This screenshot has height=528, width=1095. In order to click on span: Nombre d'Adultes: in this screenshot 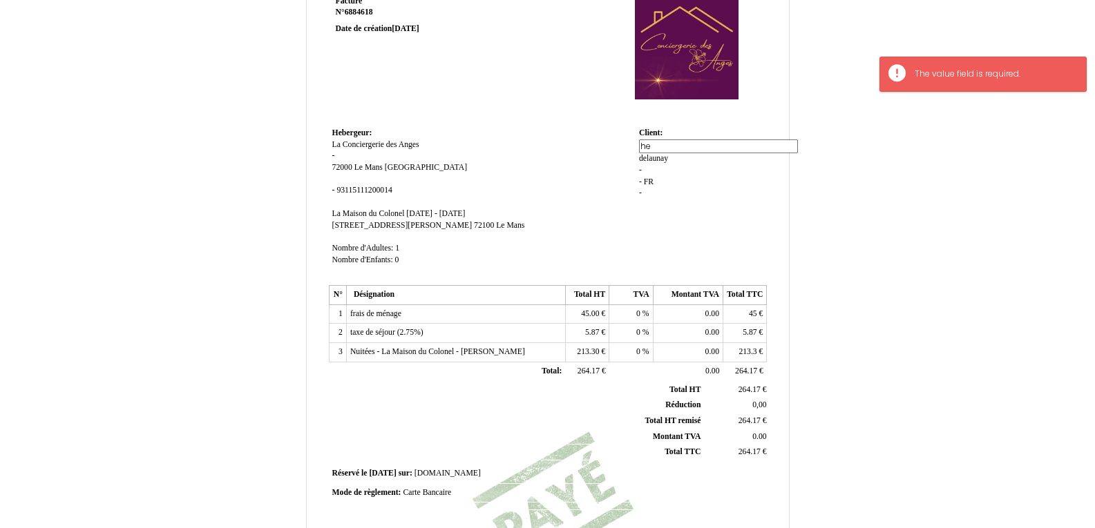, I will do `click(363, 248)`.